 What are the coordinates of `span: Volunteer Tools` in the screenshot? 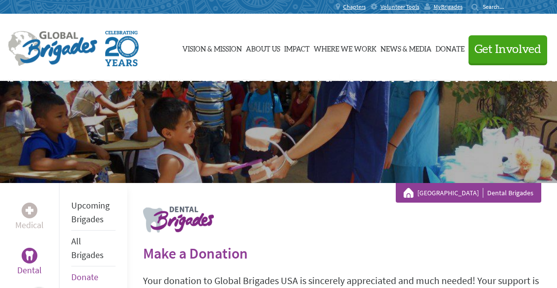 It's located at (399, 7).